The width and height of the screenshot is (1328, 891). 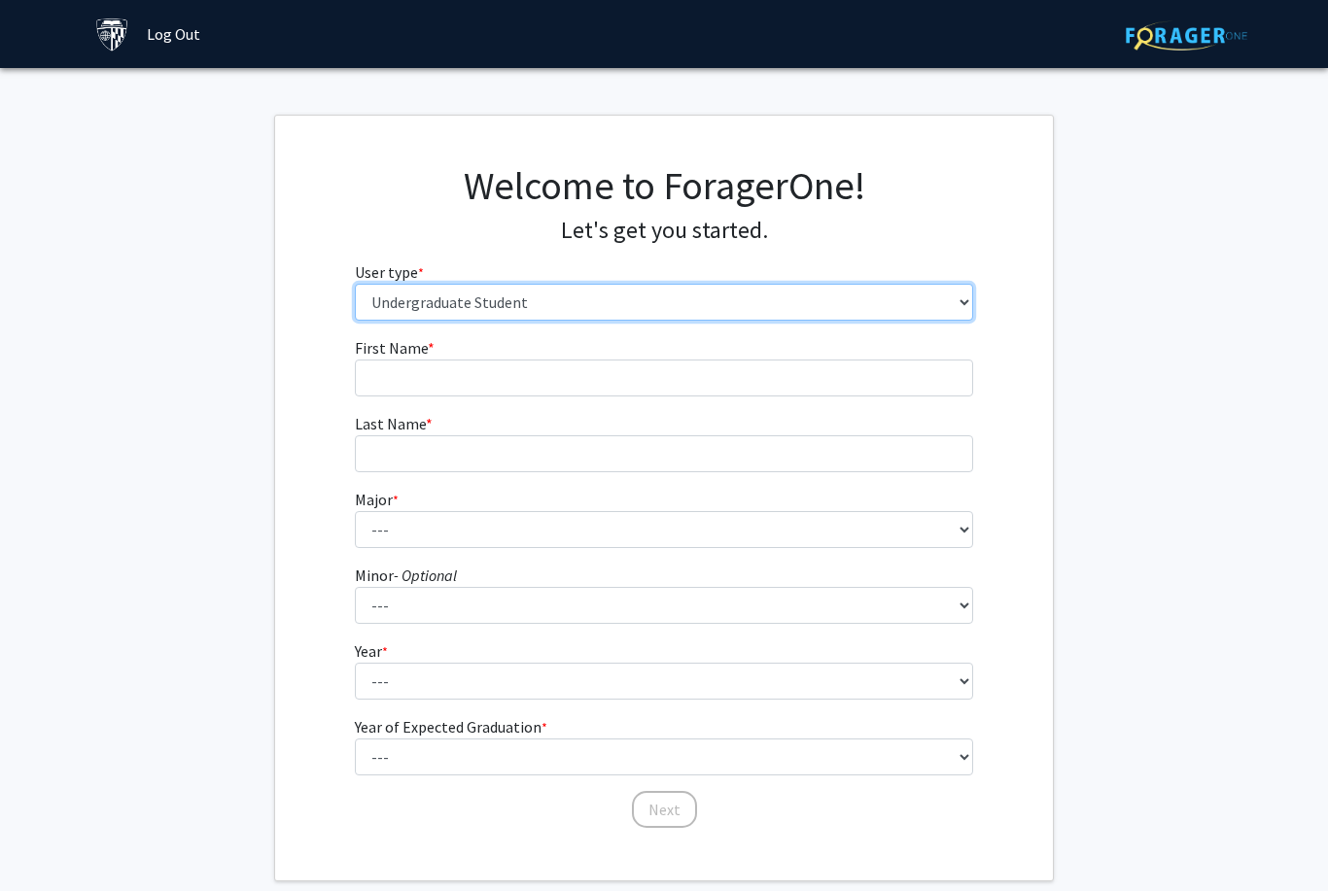 What do you see at coordinates (664, 810) in the screenshot?
I see `button: Next` at bounding box center [664, 810].